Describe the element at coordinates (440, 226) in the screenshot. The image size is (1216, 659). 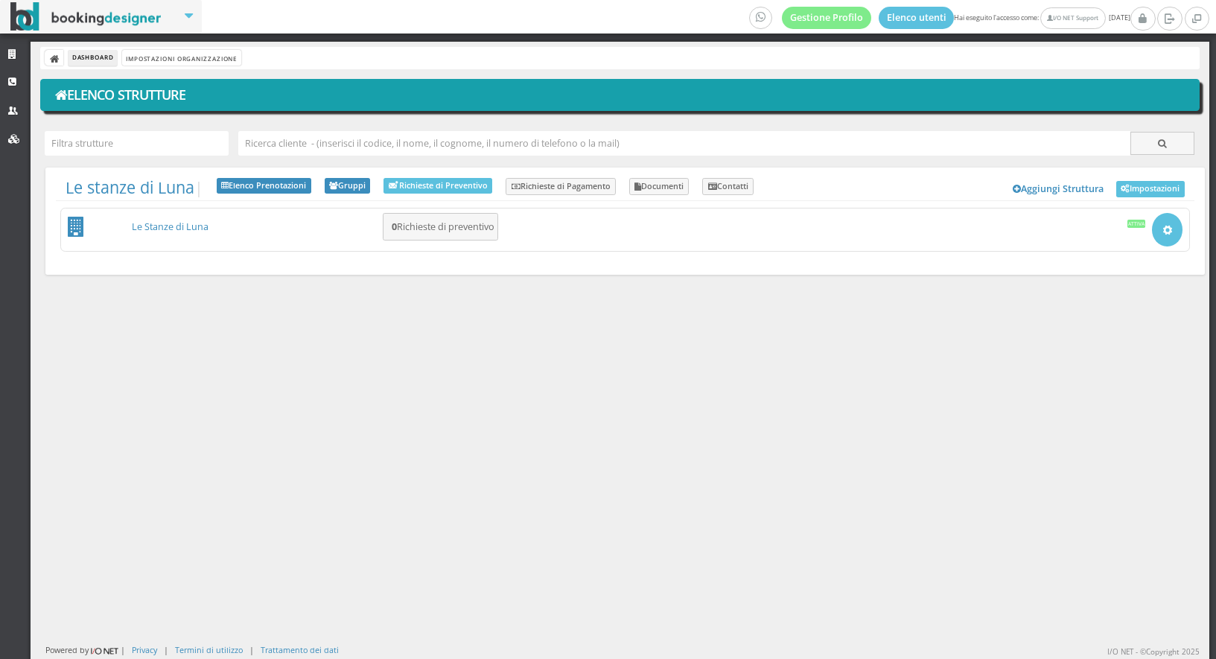
I see `button: 0Richieste di preventivo` at that location.